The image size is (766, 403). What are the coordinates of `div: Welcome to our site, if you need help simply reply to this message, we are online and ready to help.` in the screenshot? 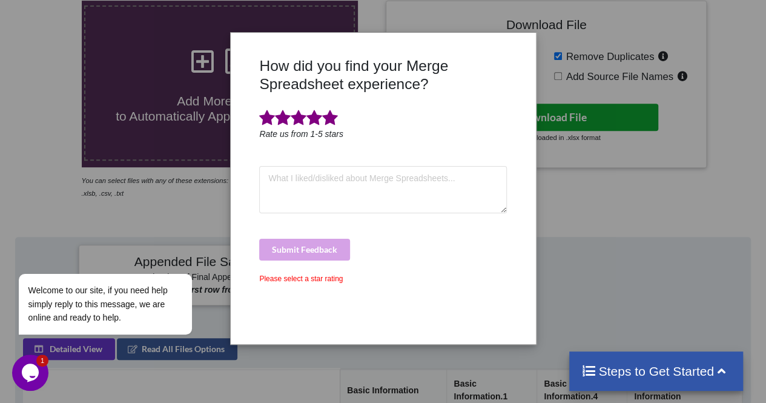 It's located at (109, 140).